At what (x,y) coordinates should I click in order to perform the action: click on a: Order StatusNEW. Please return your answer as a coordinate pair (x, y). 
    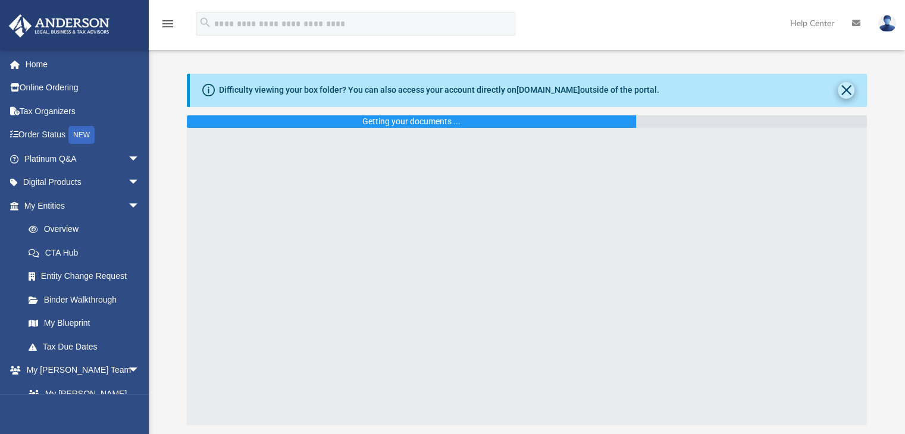
    Looking at the image, I should click on (83, 135).